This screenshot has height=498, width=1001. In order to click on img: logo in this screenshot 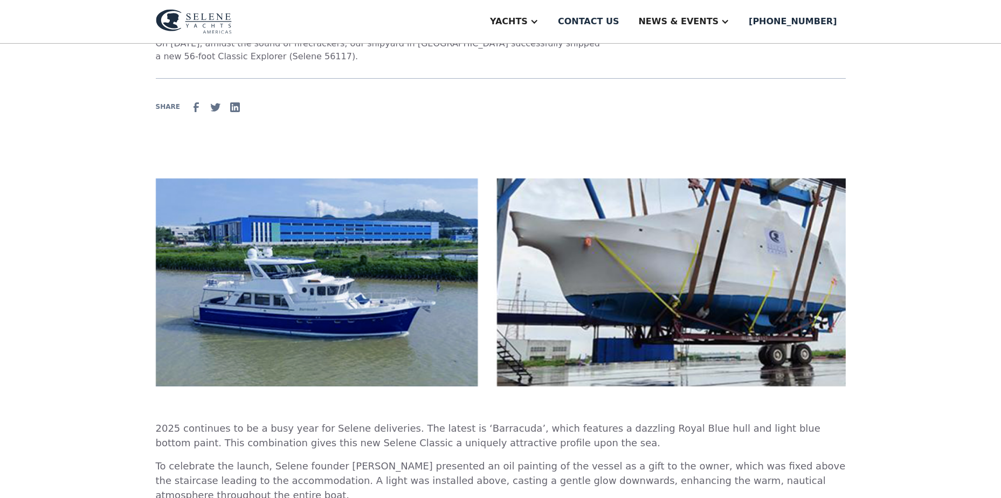, I will do `click(194, 22)`.